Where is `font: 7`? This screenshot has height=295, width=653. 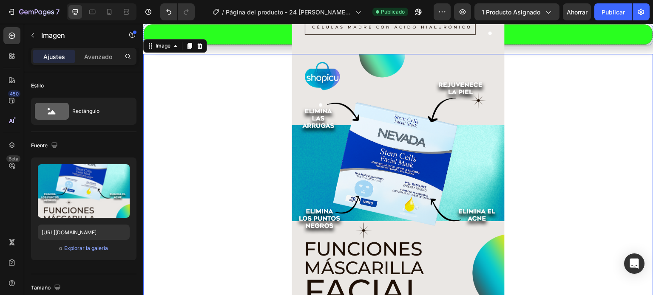 font: 7 is located at coordinates (57, 12).